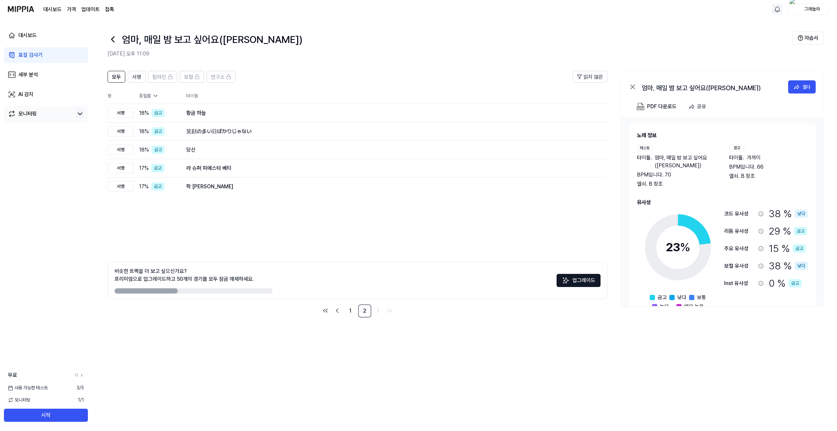 This screenshot has width=837, height=431. Describe the element at coordinates (357, 311) in the screenshot. I see `nav: 페이지 매김` at that location.